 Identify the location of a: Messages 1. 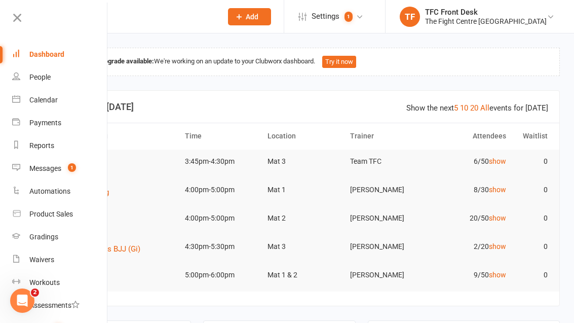
(60, 168).